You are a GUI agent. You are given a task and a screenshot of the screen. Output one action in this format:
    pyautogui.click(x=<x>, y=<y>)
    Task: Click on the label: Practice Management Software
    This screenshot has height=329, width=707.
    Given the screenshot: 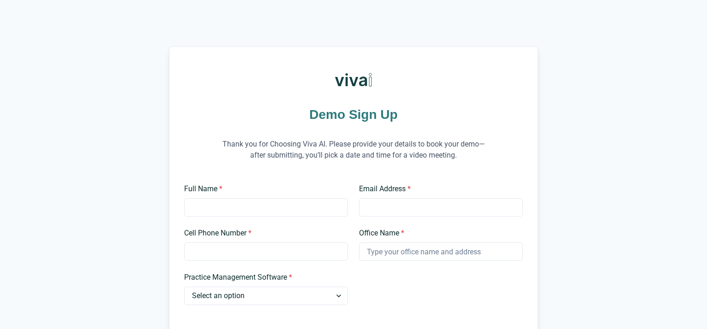 What is the action you would take?
    pyautogui.click(x=263, y=278)
    